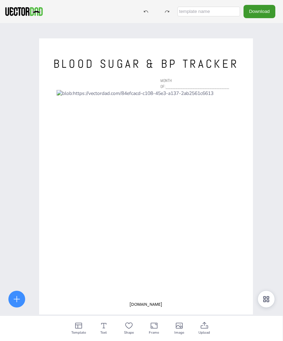 The height and width of the screenshot is (341, 283). Describe the element at coordinates (79, 333) in the screenshot. I see `span: Template` at that location.